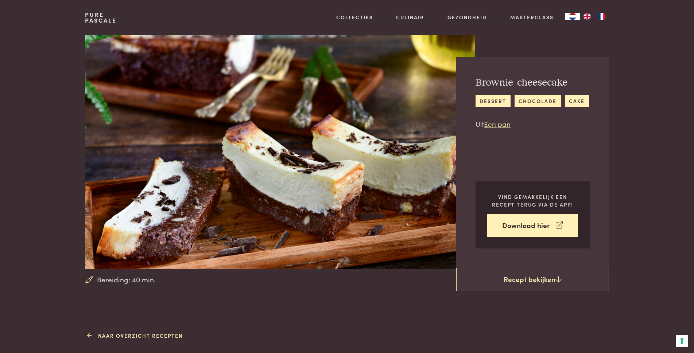 Image resolution: width=694 pixels, height=353 pixels. Describe the element at coordinates (126, 280) in the screenshot. I see `span: Bereiding: 40 min.` at that location.